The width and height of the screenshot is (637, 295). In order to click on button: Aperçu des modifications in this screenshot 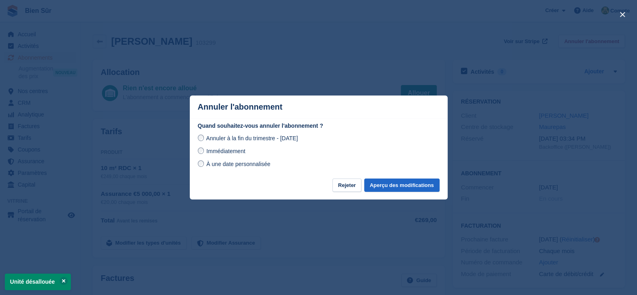, I will do `click(402, 185)`.